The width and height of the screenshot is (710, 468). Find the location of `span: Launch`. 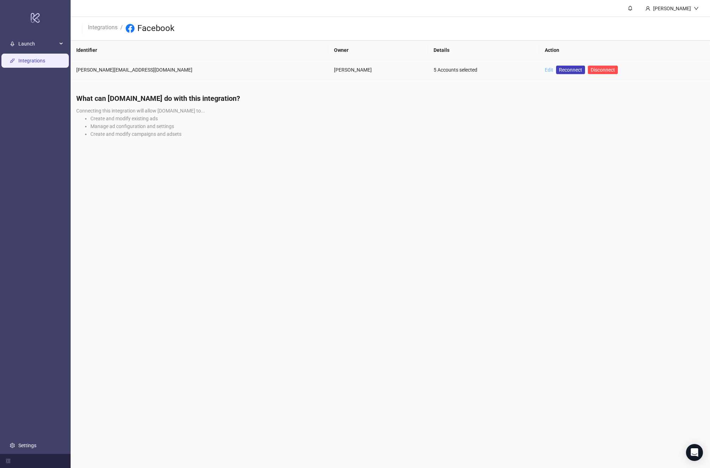

span: Launch is located at coordinates (38, 44).